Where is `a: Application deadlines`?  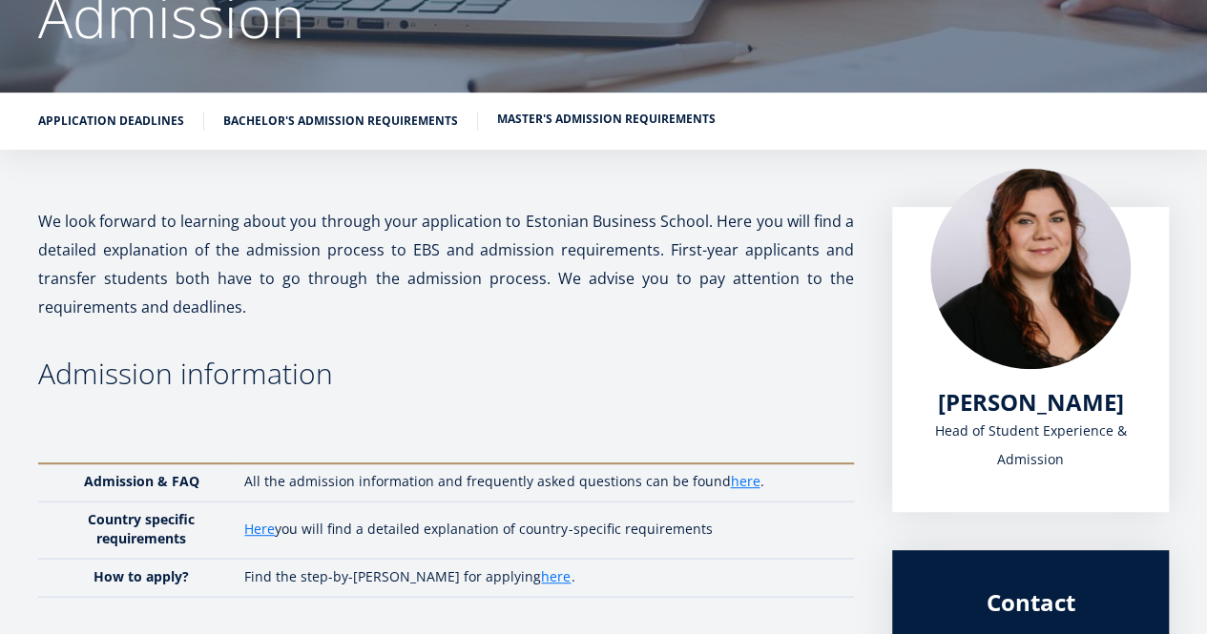
a: Application deadlines is located at coordinates (111, 121).